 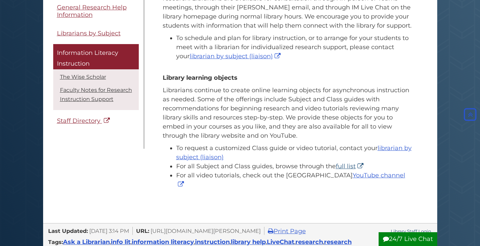 What do you see at coordinates (96, 57) in the screenshot?
I see `a: Information Literacy Instruction` at bounding box center [96, 57].